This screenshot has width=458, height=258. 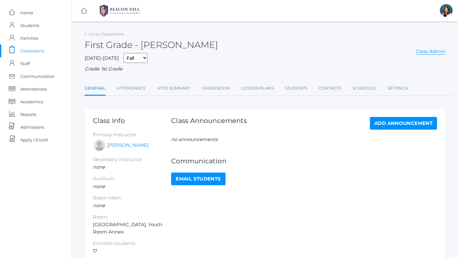 What do you see at coordinates (33, 89) in the screenshot?
I see `span: Attendances` at bounding box center [33, 89].